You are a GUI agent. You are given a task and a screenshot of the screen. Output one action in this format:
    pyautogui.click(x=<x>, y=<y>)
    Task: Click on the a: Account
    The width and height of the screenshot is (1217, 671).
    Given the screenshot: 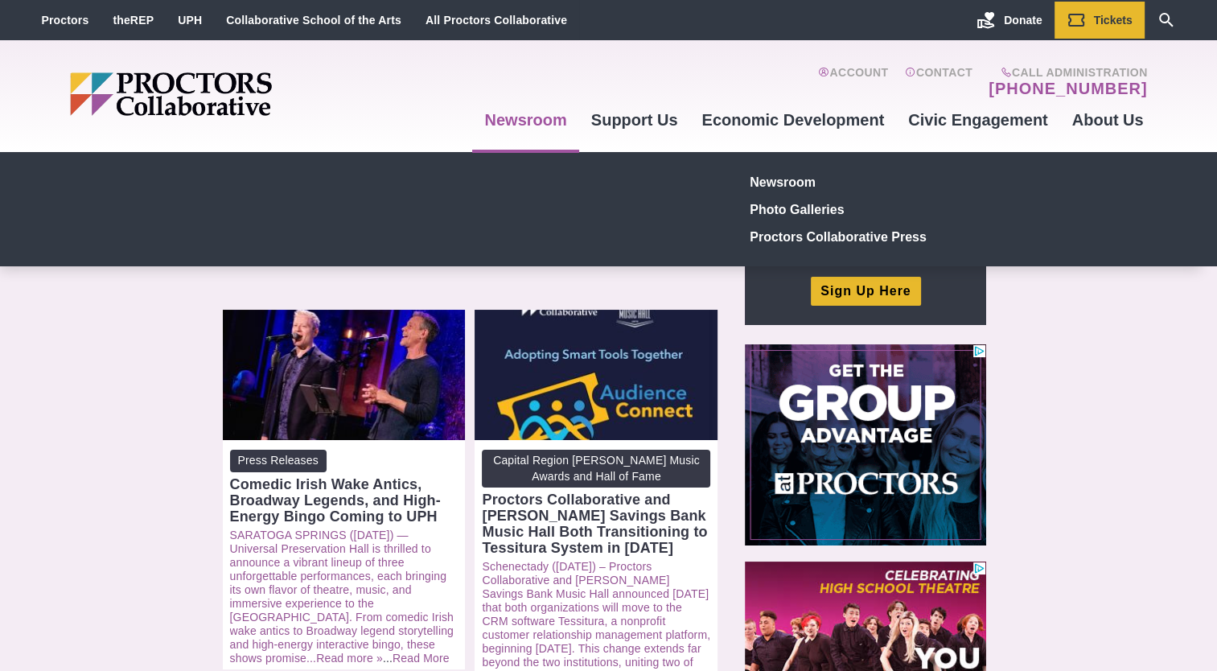 What is the action you would take?
    pyautogui.click(x=853, y=82)
    